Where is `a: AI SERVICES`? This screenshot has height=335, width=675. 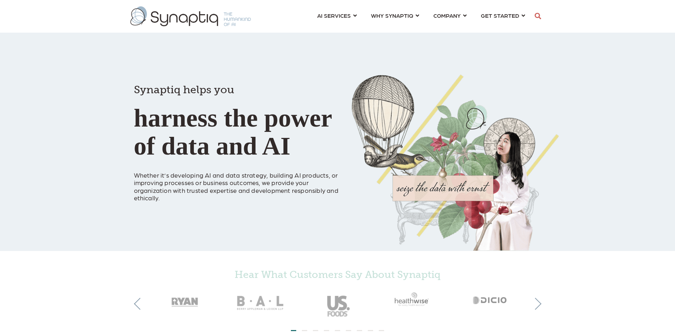 a: AI SERVICES is located at coordinates (337, 15).